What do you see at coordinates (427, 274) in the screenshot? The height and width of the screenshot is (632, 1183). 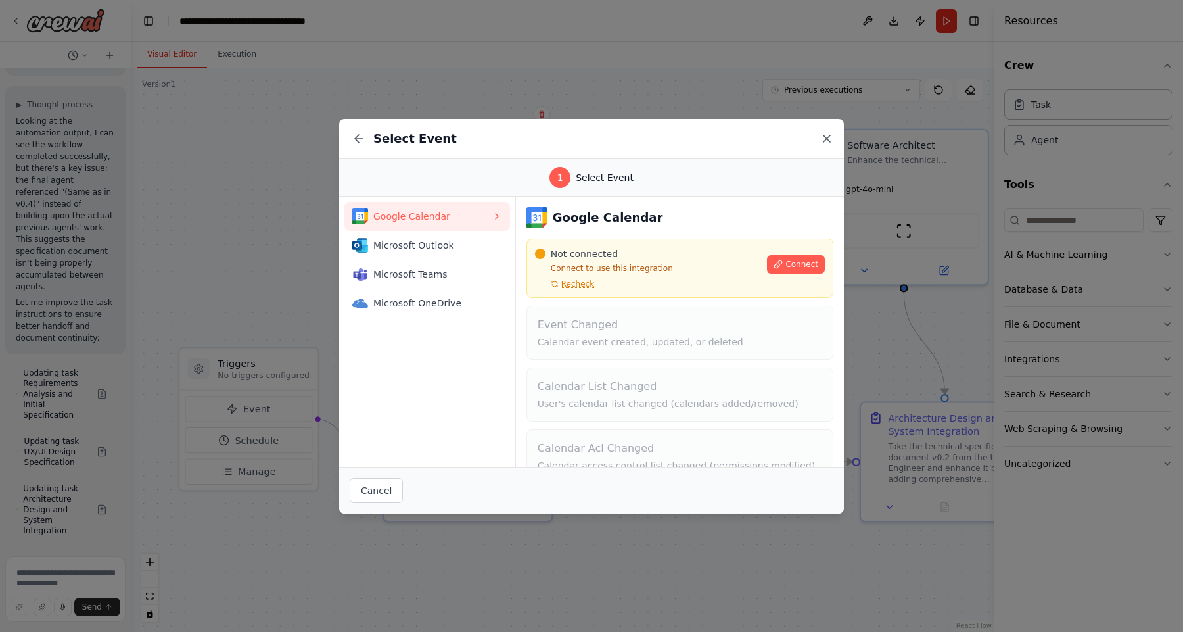 I see `button: Microsoft TeamsMicrosoft Teams` at bounding box center [427, 274].